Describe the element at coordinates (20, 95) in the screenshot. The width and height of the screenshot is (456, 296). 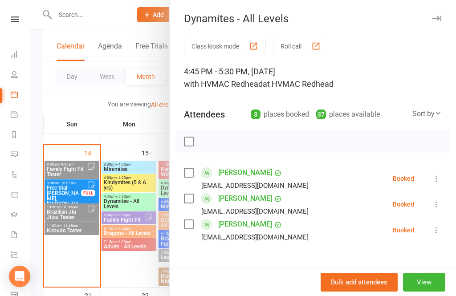
I see `a: Calendar` at that location.